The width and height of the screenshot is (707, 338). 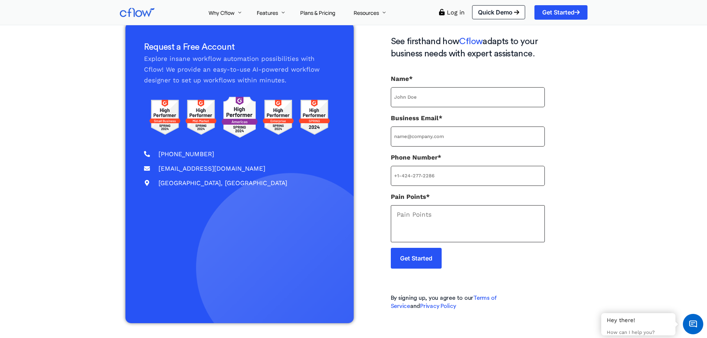 I want to click on label: Phone Number*, so click(x=468, y=169).